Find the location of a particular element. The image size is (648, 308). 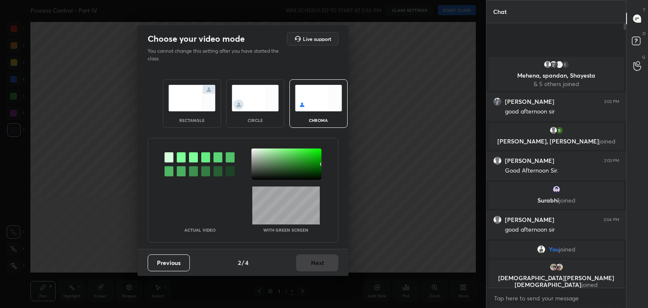

div: chroma is located at coordinates (319, 120).